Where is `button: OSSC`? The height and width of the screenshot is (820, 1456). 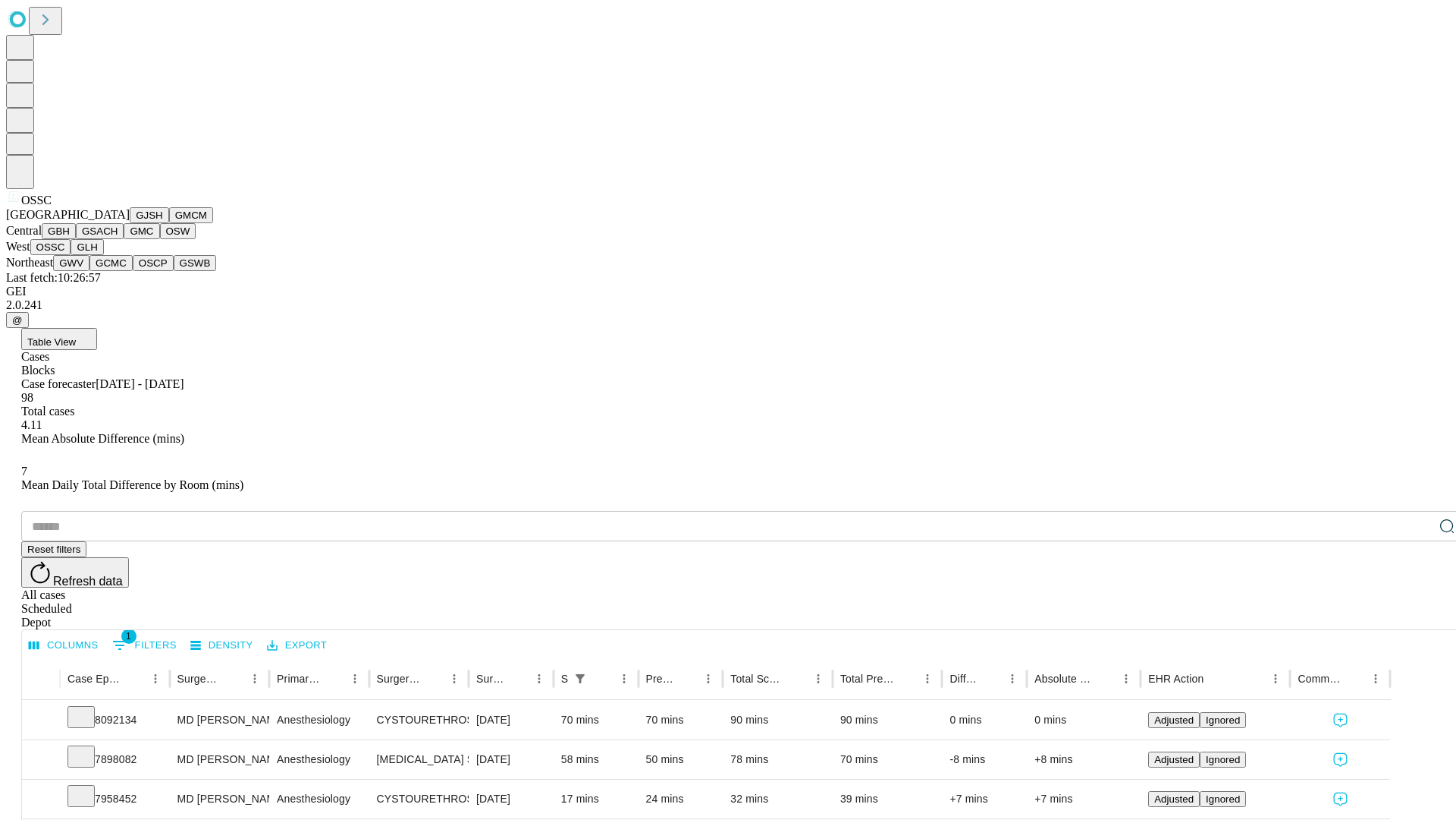 button: OSSC is located at coordinates (51, 246).